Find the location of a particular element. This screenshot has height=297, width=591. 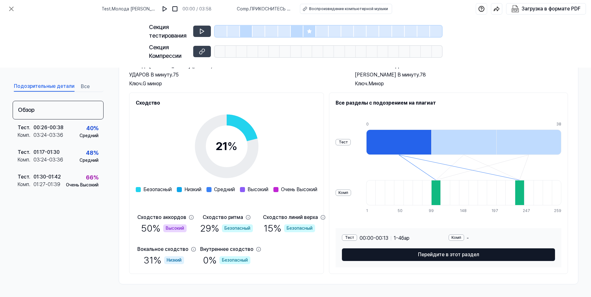

div: Загрузка в формате PDF is located at coordinates (551, 9).